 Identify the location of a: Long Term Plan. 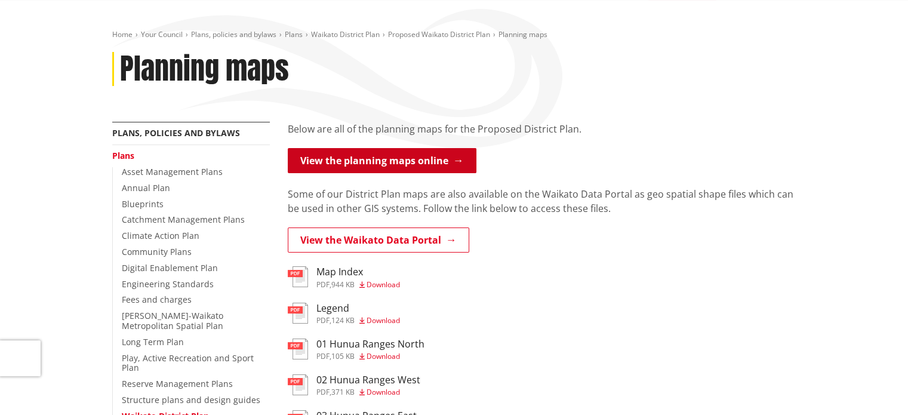
(153, 341).